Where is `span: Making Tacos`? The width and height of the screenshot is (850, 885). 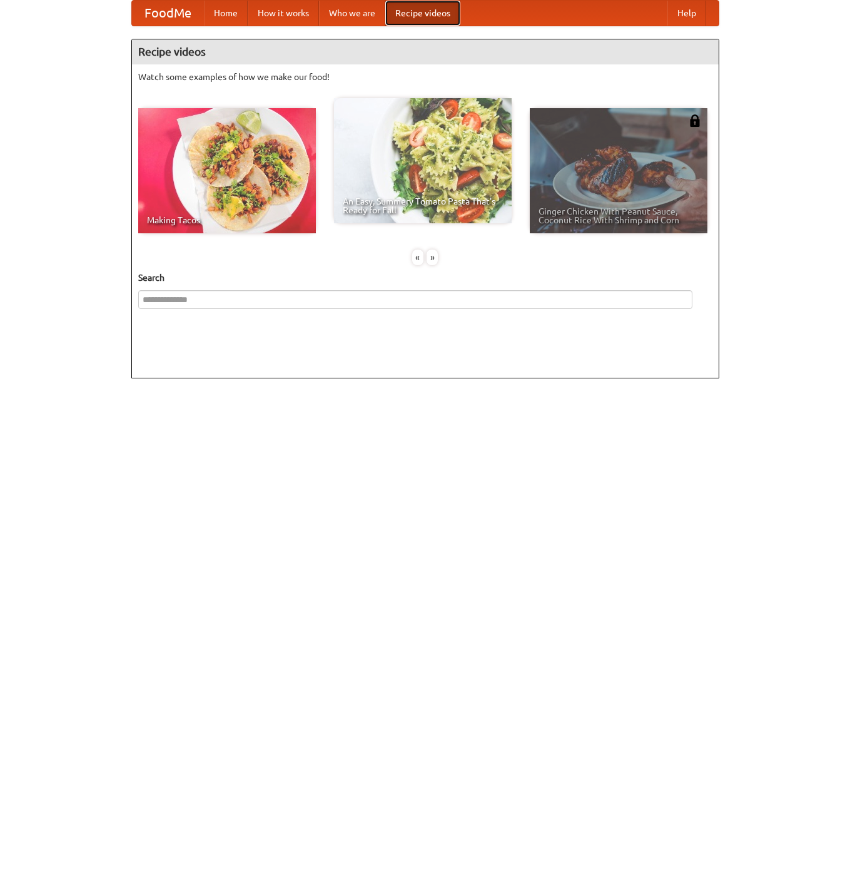
span: Making Tacos is located at coordinates (227, 220).